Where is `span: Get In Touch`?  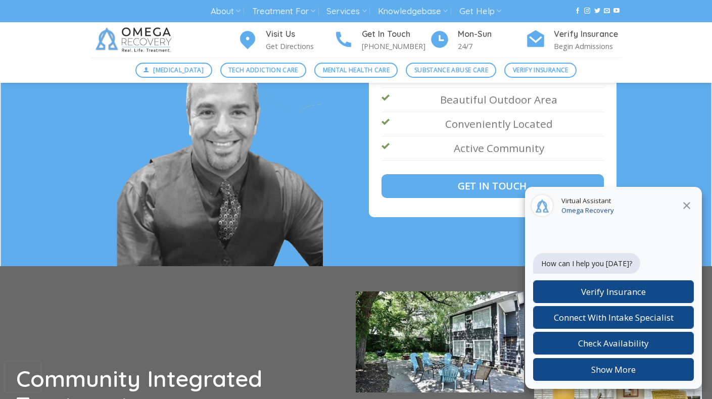
span: Get In Touch is located at coordinates (492, 185).